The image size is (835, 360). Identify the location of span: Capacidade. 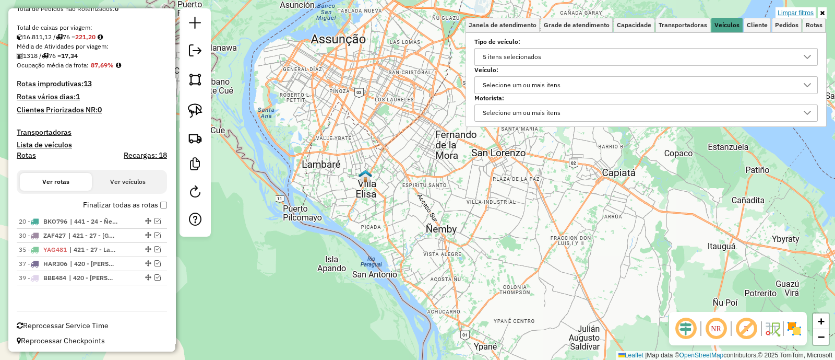
(634, 25).